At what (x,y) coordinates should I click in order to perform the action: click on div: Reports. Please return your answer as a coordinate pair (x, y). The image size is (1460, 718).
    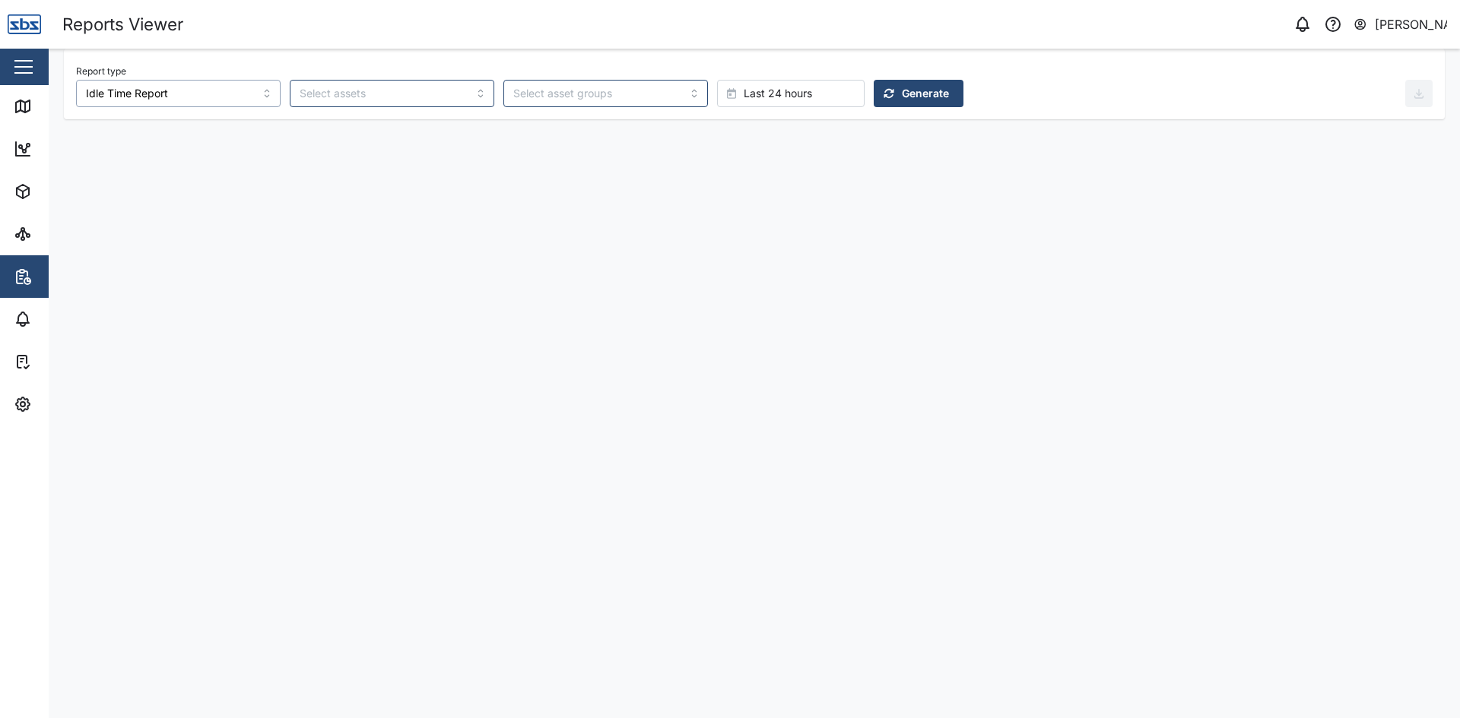
    Looking at the image, I should click on (65, 277).